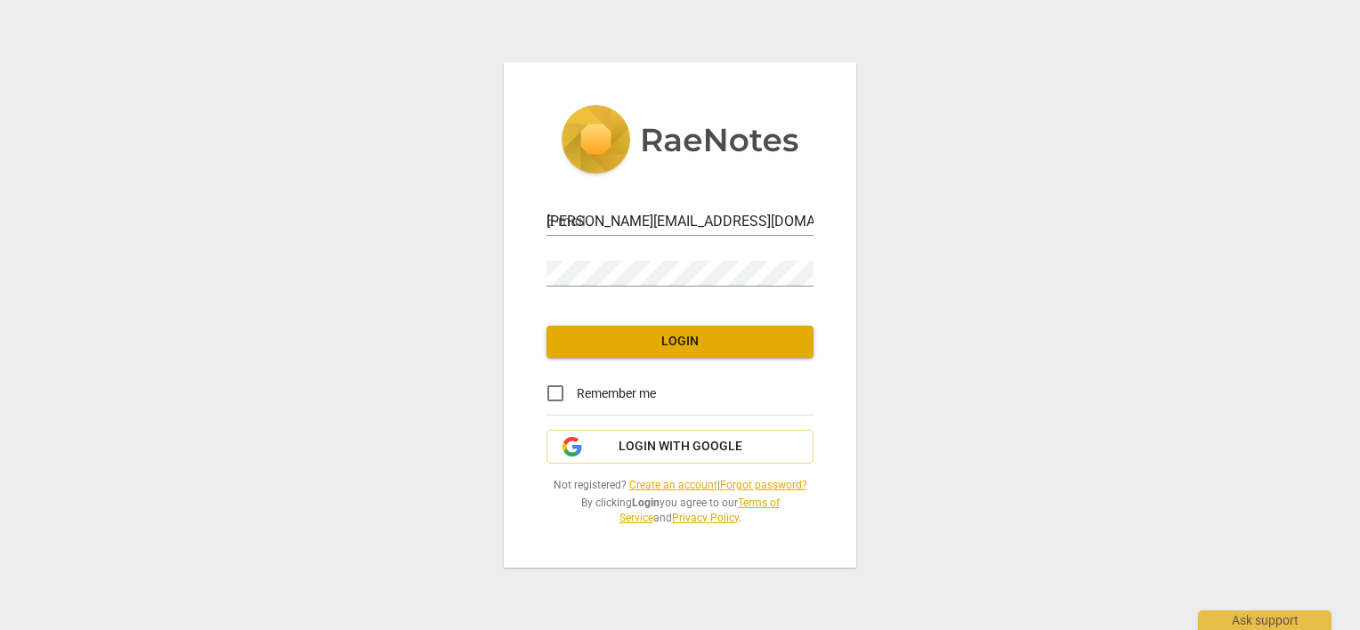 Image resolution: width=1360 pixels, height=630 pixels. Describe the element at coordinates (680, 447) in the screenshot. I see `span: Login with Google` at that location.